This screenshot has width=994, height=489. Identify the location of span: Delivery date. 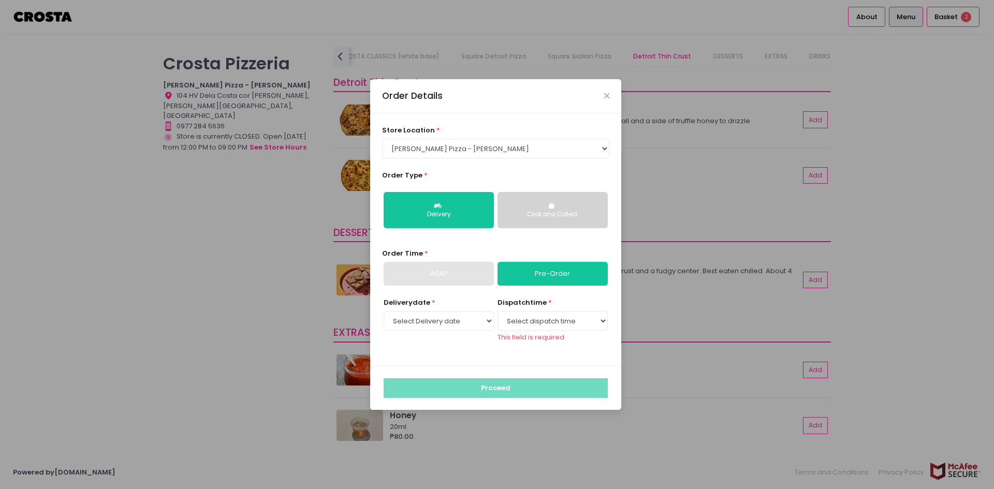
(407, 302).